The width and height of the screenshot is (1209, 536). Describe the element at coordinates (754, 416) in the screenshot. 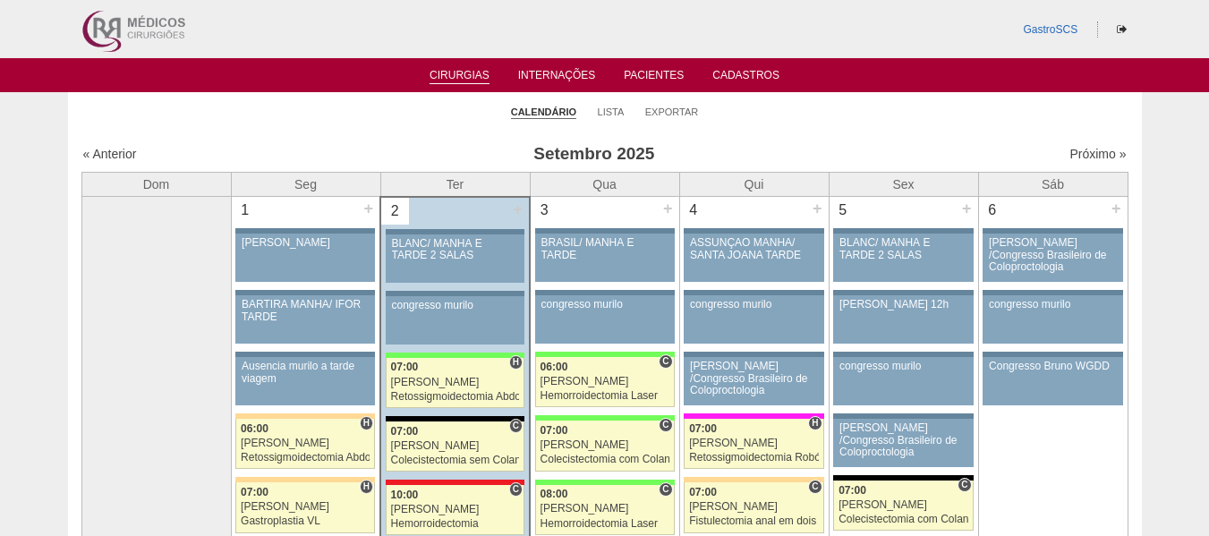

I see `div: Key: Pro Matre` at that location.